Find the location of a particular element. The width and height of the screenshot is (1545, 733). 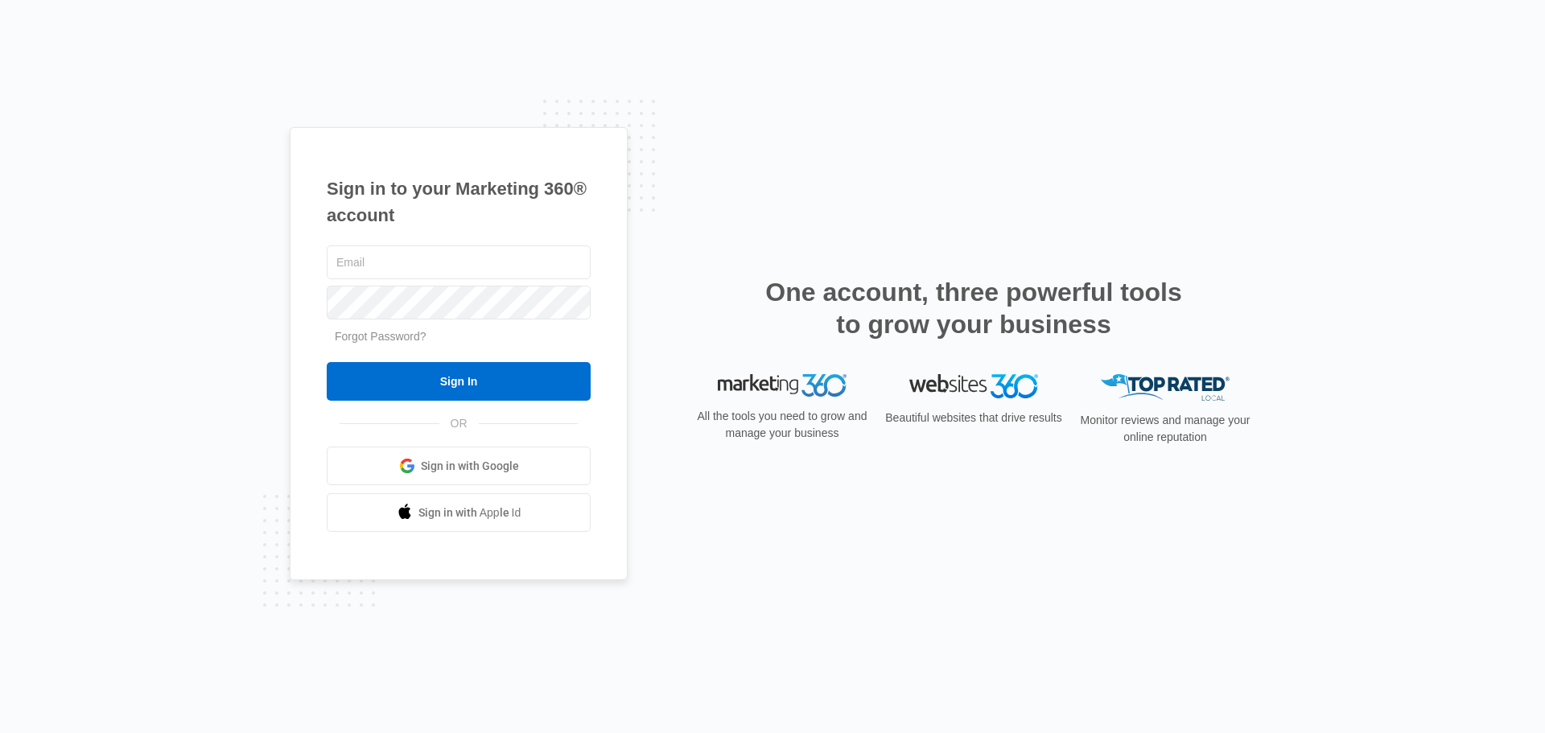

a: Sign in with Google is located at coordinates (459, 466).